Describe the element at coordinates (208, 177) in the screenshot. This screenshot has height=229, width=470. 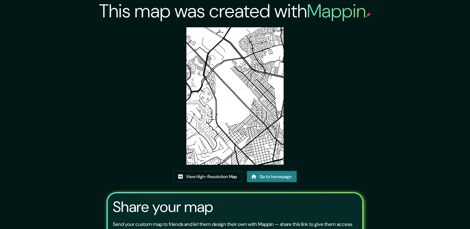
I see `a: View High-Resolution Map` at that location.